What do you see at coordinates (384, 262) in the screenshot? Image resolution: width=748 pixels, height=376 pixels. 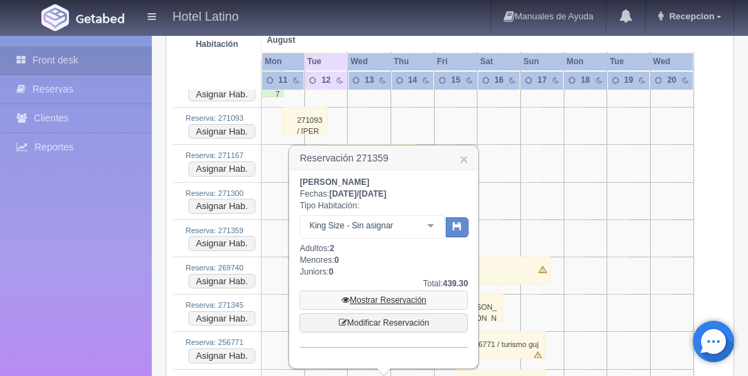 I see `div: Fechas: Tipo Habitación: Adultos: Menores: Juniors:` at bounding box center [384, 262].